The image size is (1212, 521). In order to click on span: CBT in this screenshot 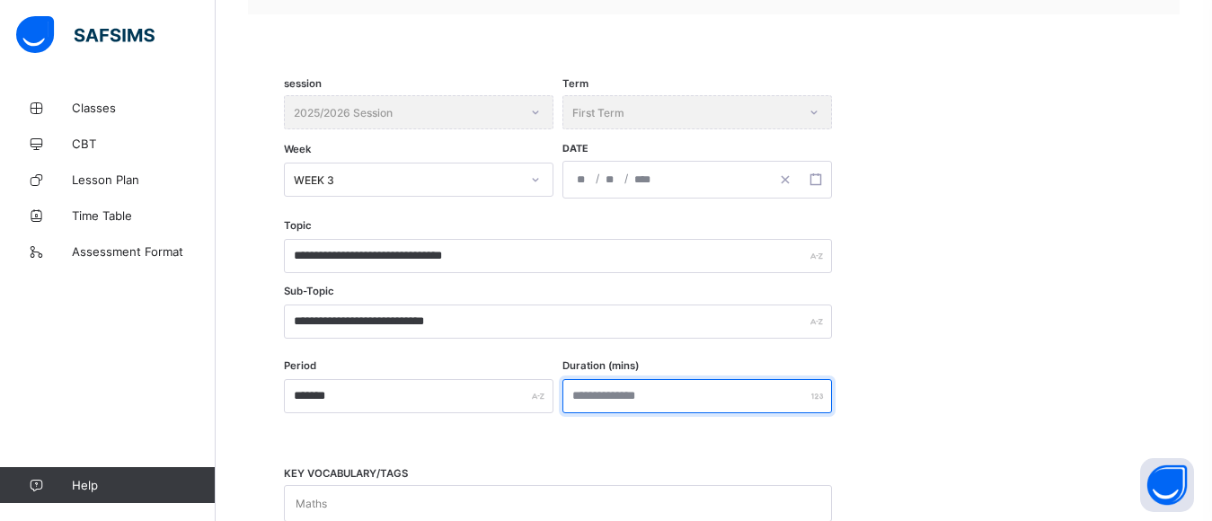, I will do `click(144, 144)`.